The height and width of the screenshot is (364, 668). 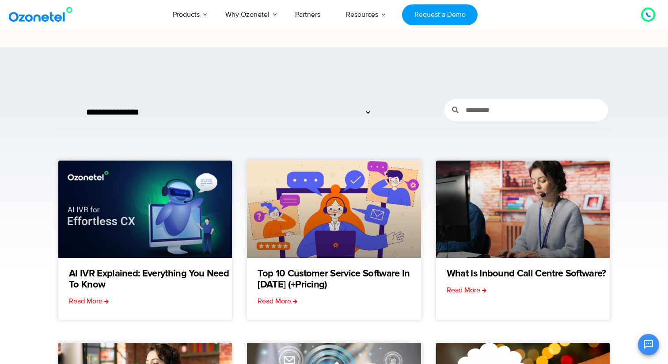 What do you see at coordinates (526, 273) in the screenshot?
I see `a: What Is Inbound Call Centre Software?` at bounding box center [526, 273].